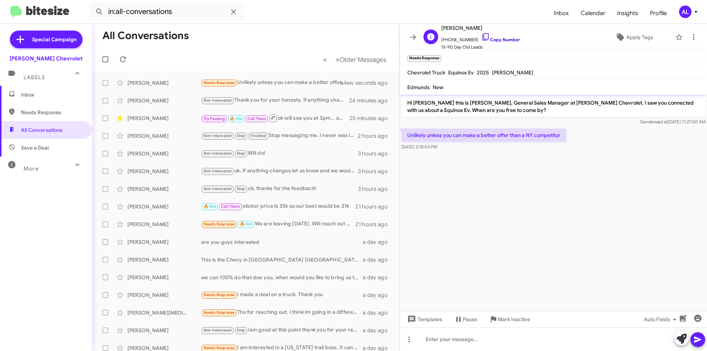 This screenshot has width=707, height=351. What do you see at coordinates (275, 82) in the screenshot?
I see `div: Unlikely unless you can make a better offer than a NY competitor` at bounding box center [275, 82].